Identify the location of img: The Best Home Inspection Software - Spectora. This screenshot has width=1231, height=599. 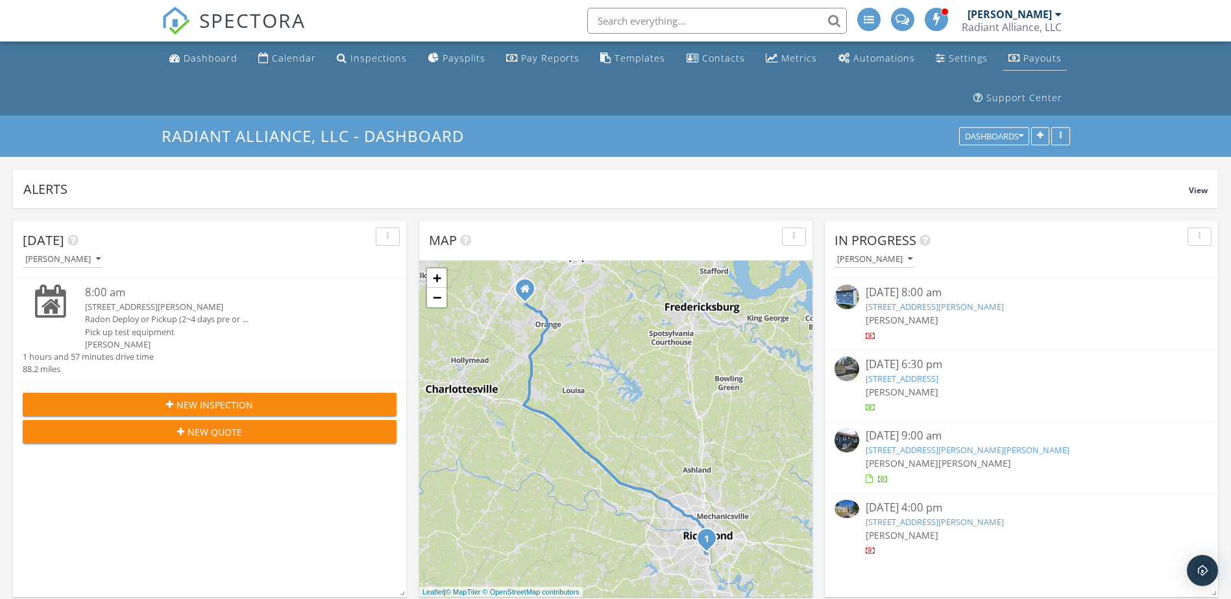
(176, 21).